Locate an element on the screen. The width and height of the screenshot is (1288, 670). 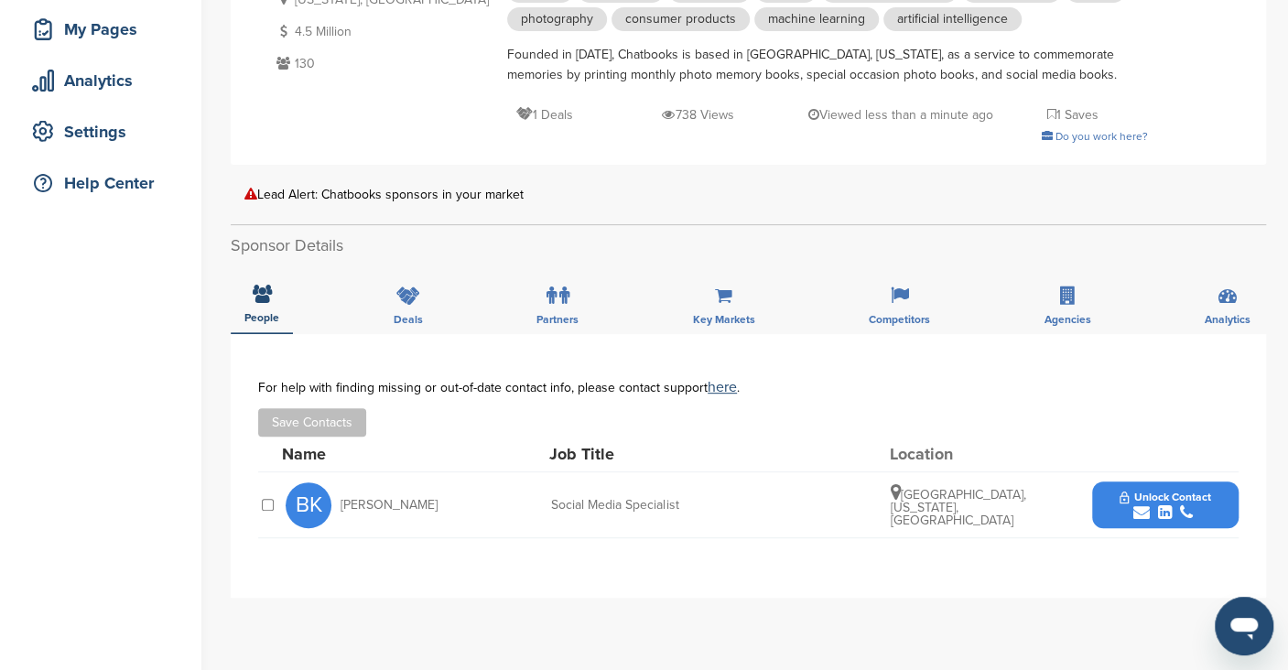
p: 1 Deals is located at coordinates (545, 114).